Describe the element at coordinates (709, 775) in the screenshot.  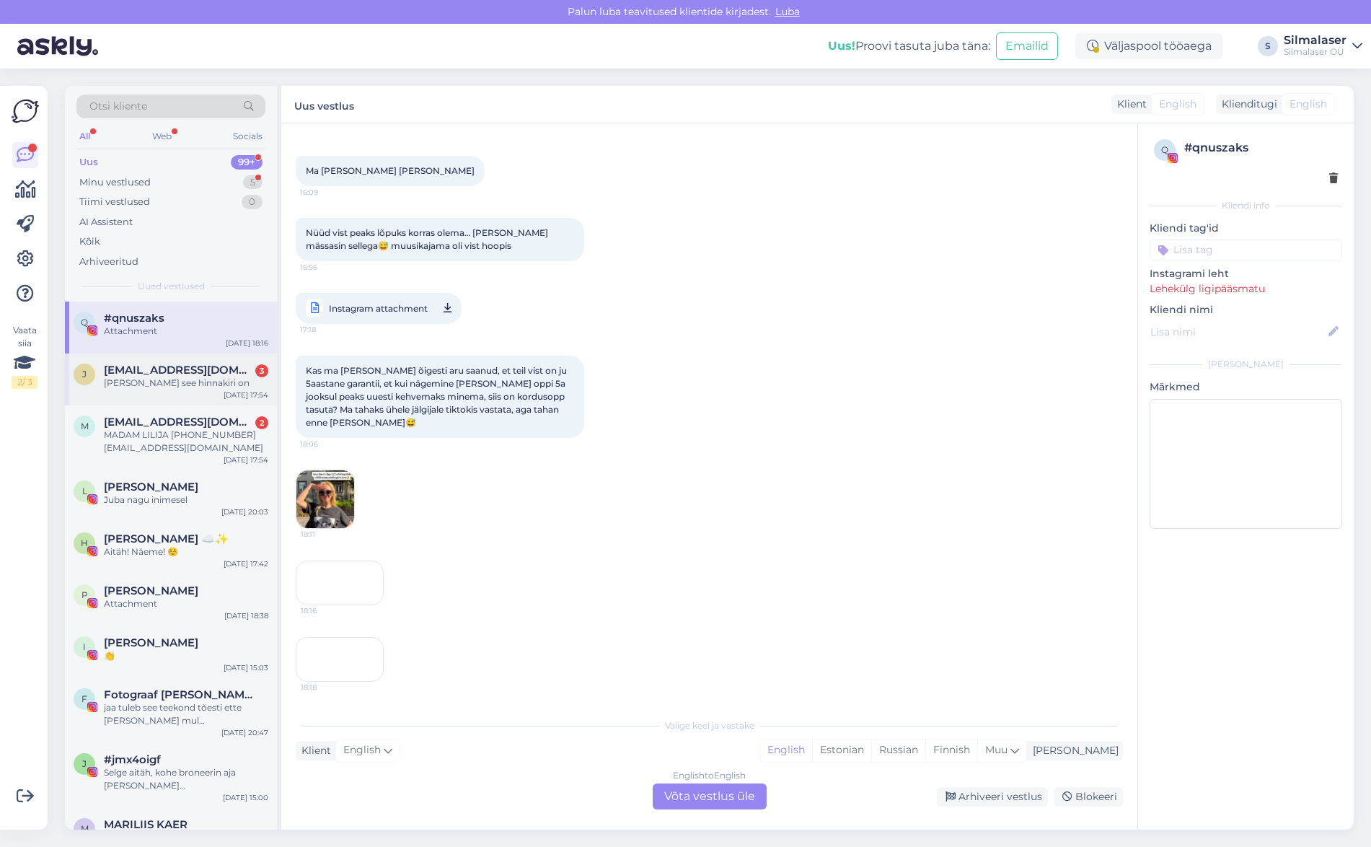
I see `div: English to English` at that location.